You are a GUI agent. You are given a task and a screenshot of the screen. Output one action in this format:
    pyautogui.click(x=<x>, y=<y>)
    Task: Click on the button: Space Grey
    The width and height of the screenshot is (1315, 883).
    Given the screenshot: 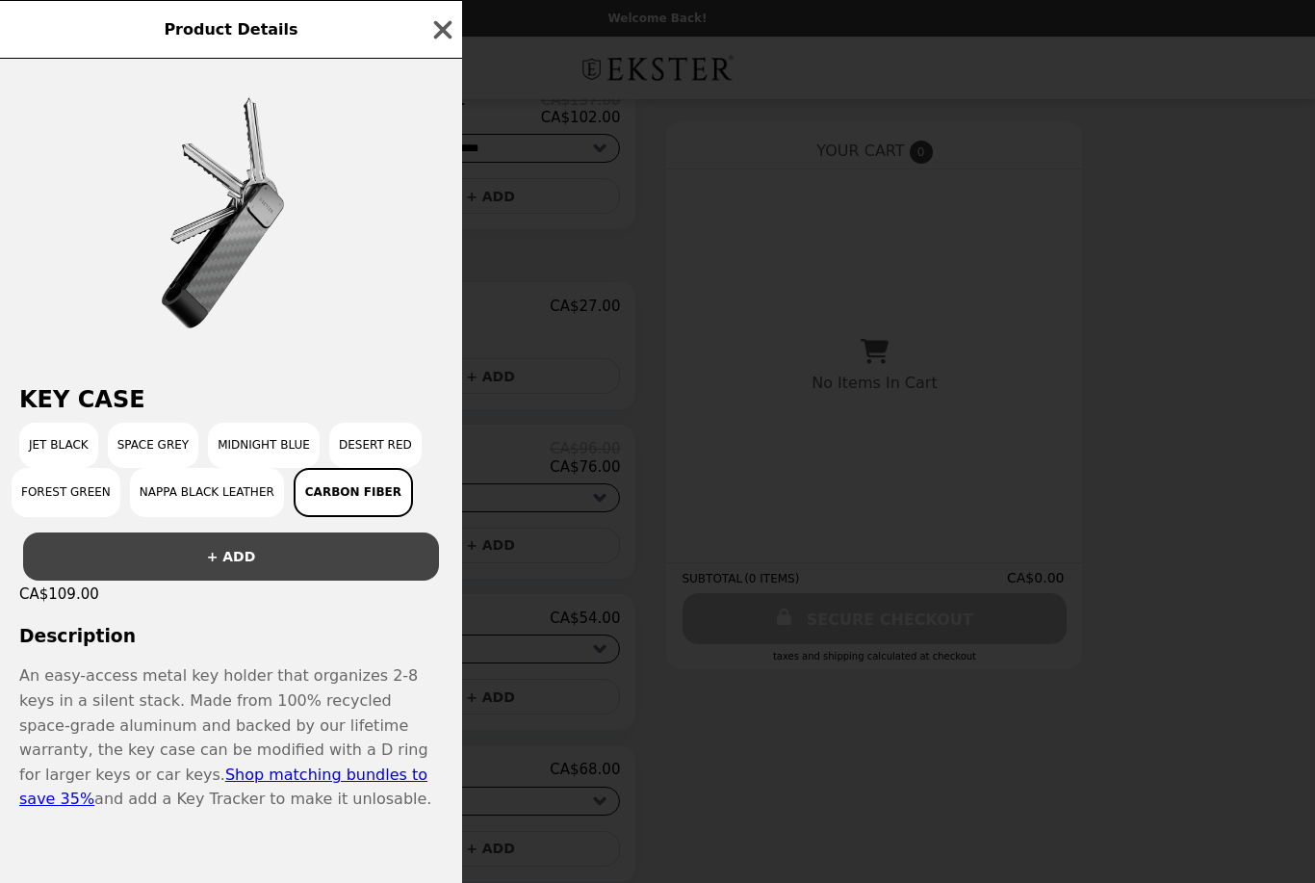 What is the action you would take?
    pyautogui.click(x=153, y=445)
    